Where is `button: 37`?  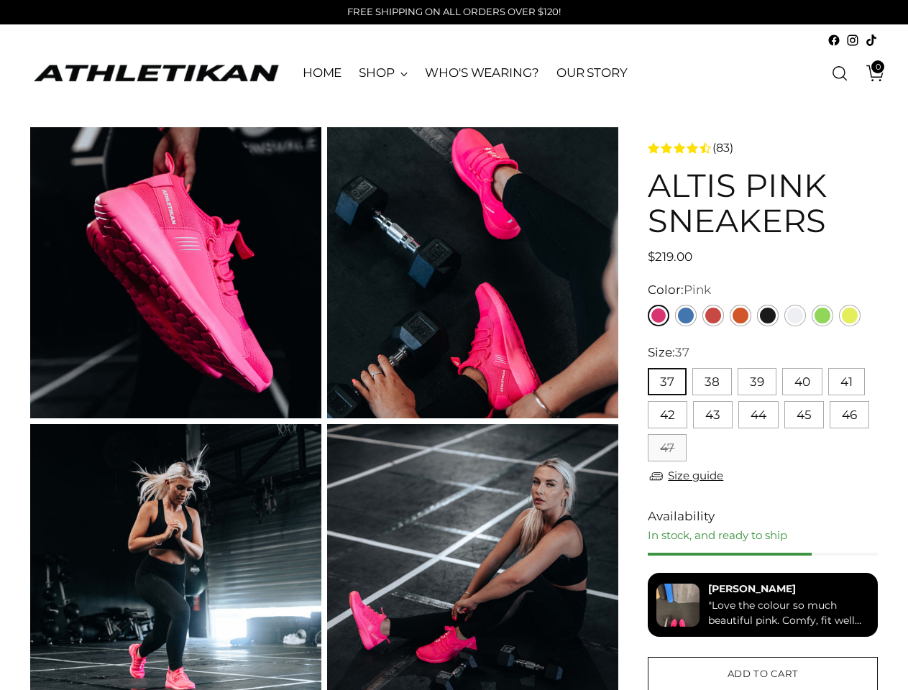 button: 37 is located at coordinates (667, 382).